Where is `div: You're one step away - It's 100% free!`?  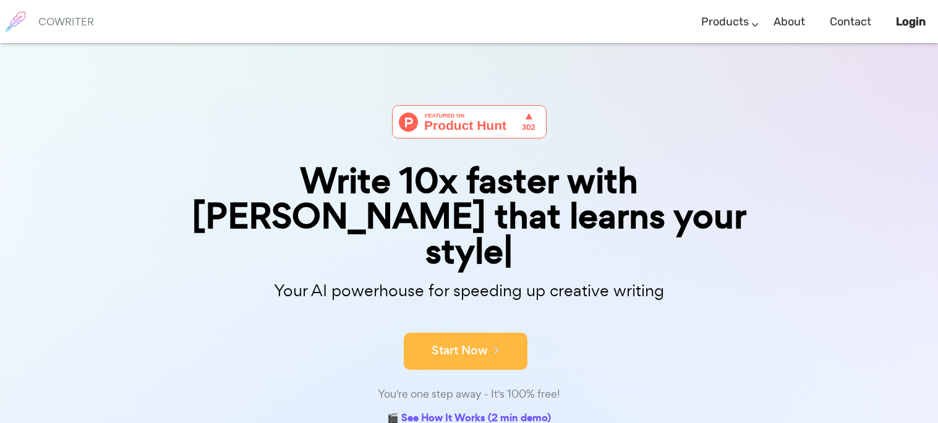 div: You're one step away - It's 100% free! is located at coordinates (469, 394).